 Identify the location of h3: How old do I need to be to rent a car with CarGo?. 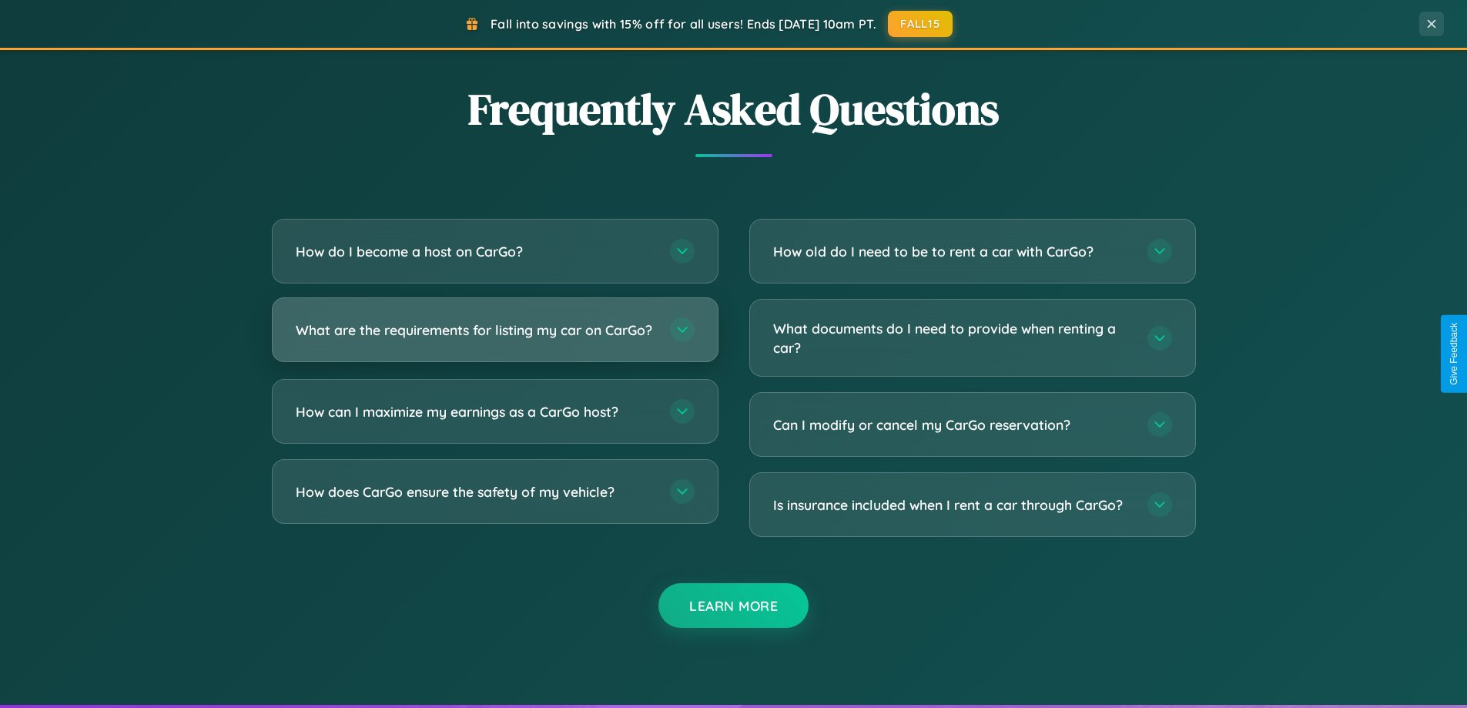
(952, 251).